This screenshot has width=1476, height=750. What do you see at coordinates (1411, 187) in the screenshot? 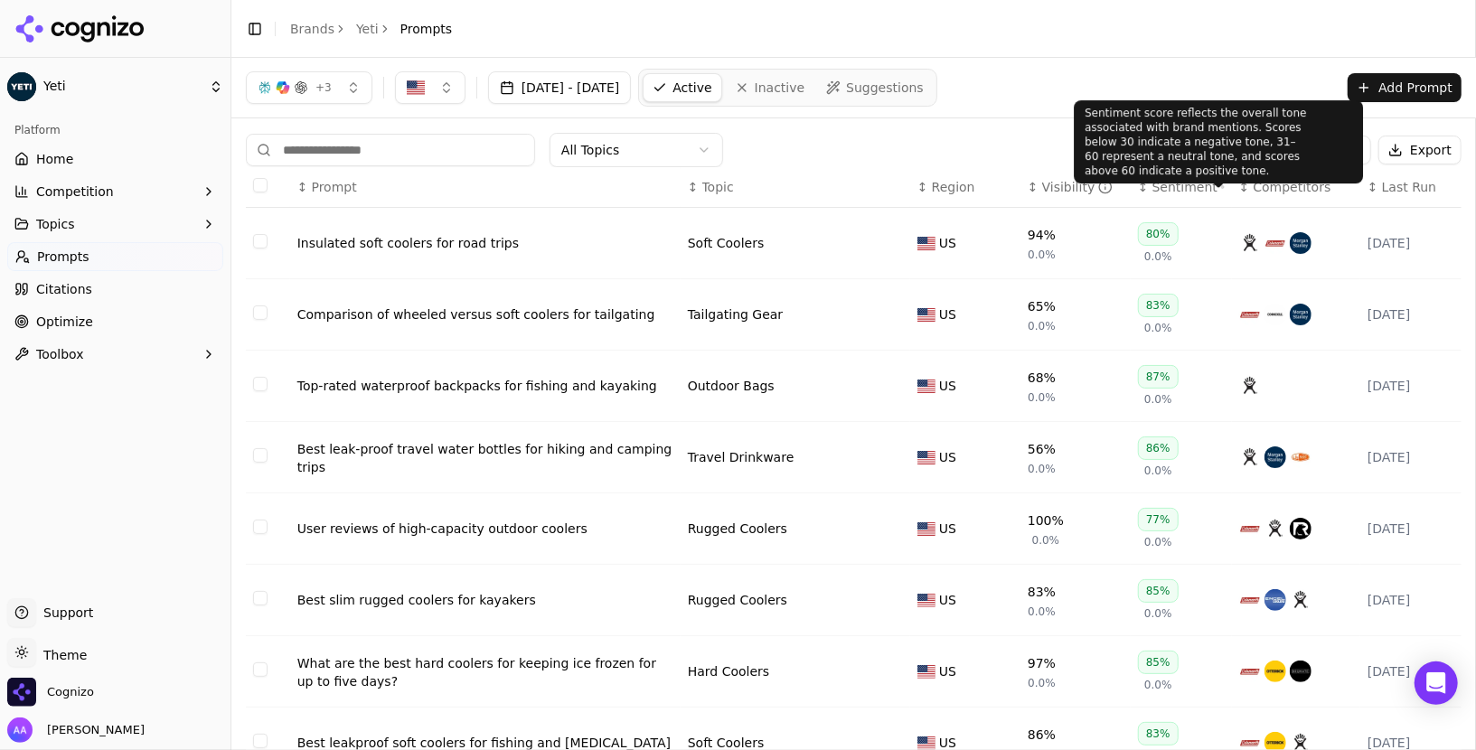
I see `div: ↕Last Run` at bounding box center [1411, 187].